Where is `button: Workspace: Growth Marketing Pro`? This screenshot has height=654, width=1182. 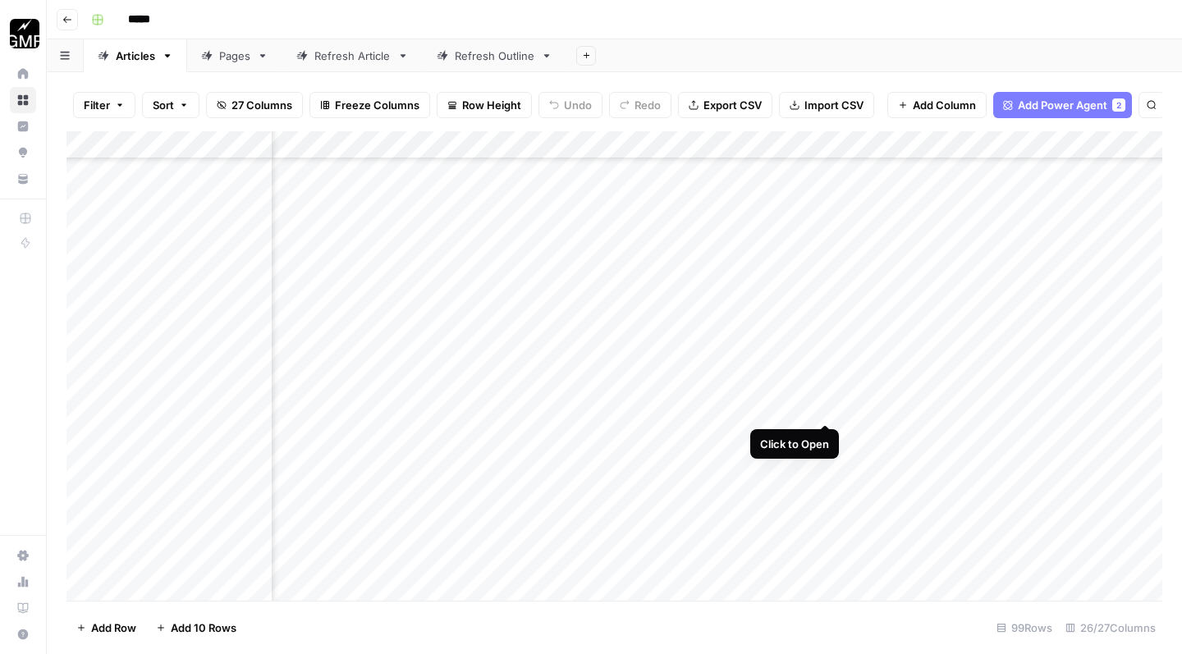
button: Workspace: Growth Marketing Pro is located at coordinates (23, 34).